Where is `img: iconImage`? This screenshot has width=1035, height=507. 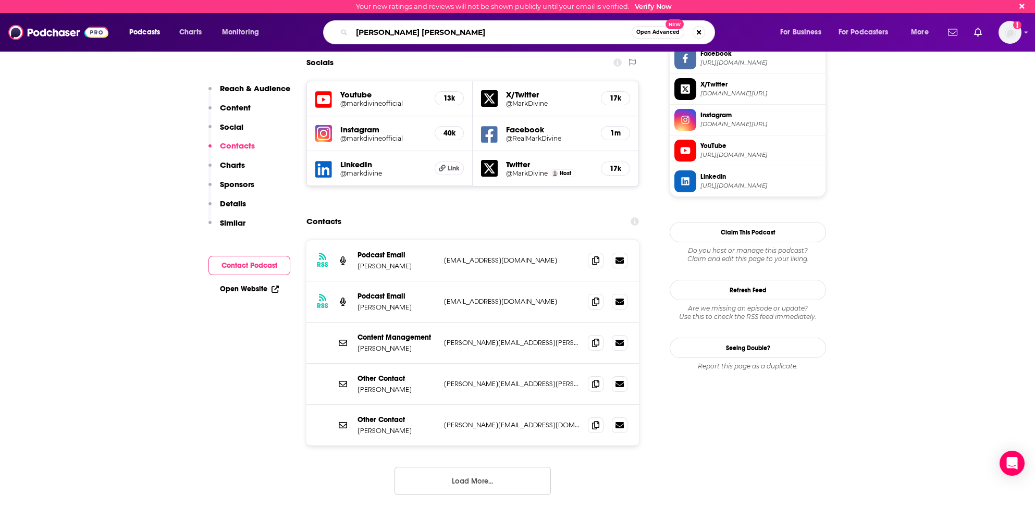 img: iconImage is located at coordinates (324, 133).